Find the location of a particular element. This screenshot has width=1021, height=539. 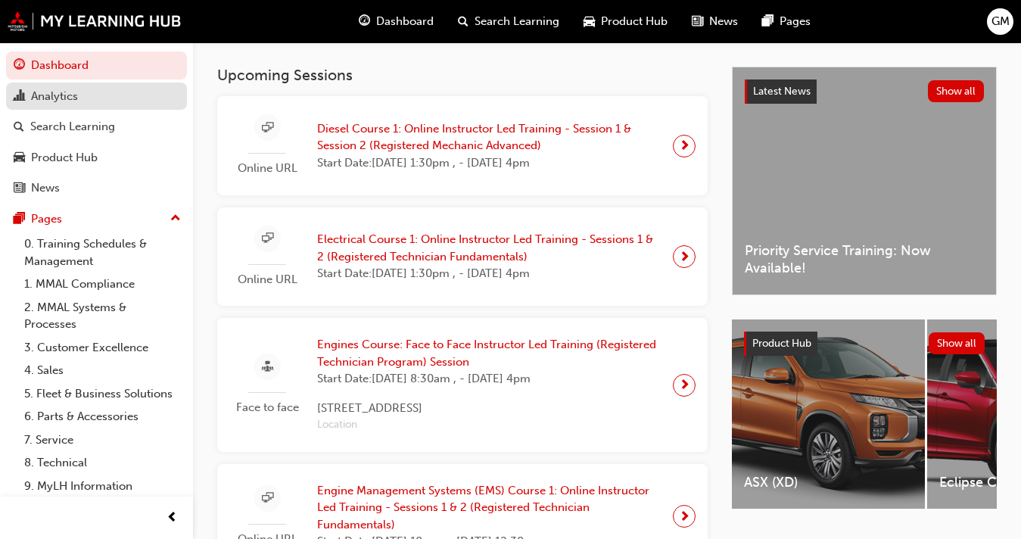

span: Latest News is located at coordinates (782, 91).